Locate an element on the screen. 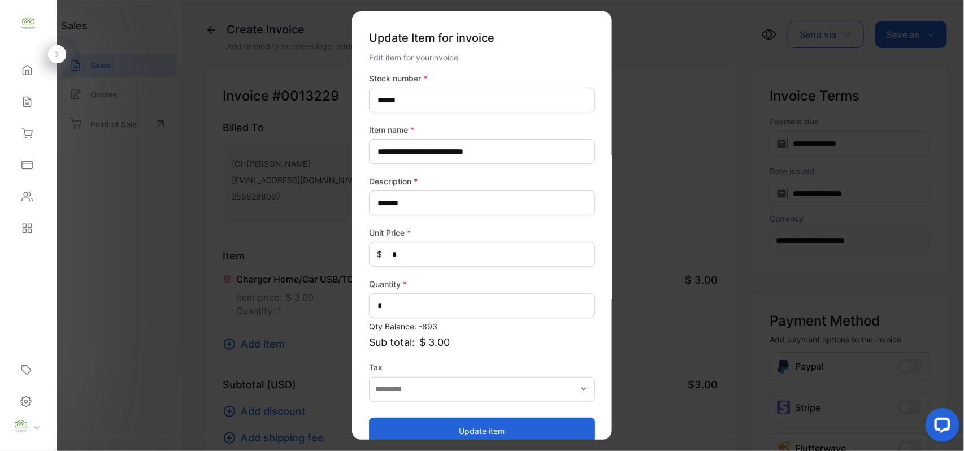 Image resolution: width=964 pixels, height=451 pixels. button: Update item is located at coordinates (482, 431).